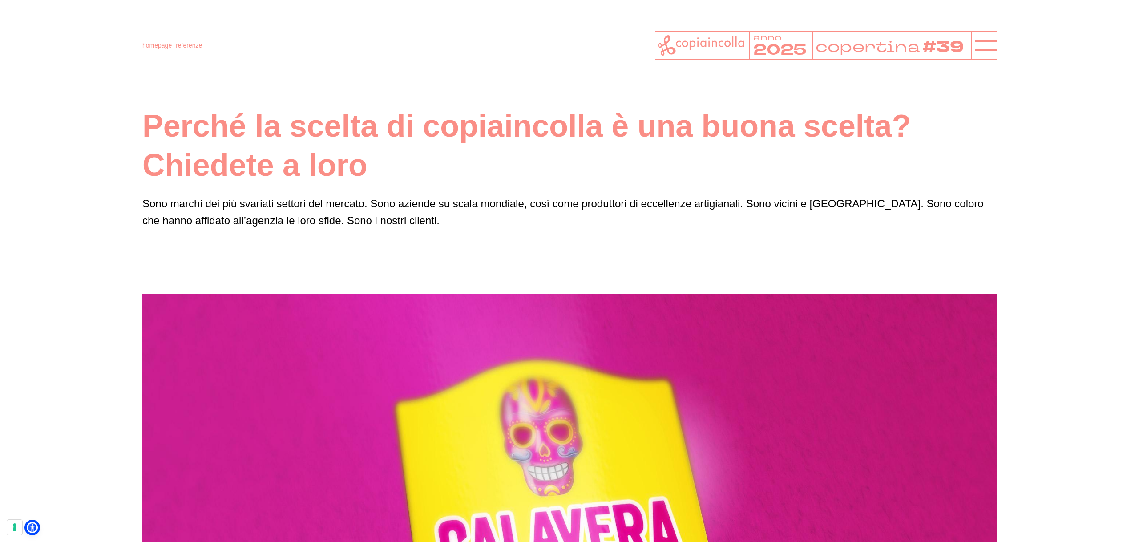 The height and width of the screenshot is (542, 1139). I want to click on a: homepage, so click(157, 45).